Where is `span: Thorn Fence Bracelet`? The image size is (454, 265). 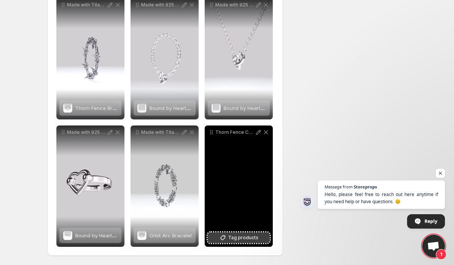 span: Thorn Fence Bracelet is located at coordinates (101, 108).